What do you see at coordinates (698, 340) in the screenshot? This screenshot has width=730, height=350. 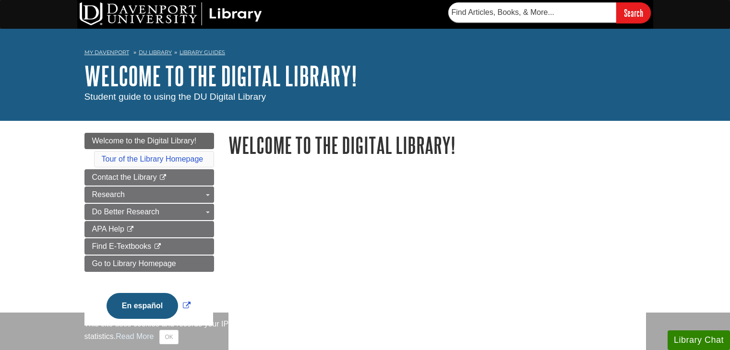 I see `button: Library Chat` at bounding box center [698, 340].